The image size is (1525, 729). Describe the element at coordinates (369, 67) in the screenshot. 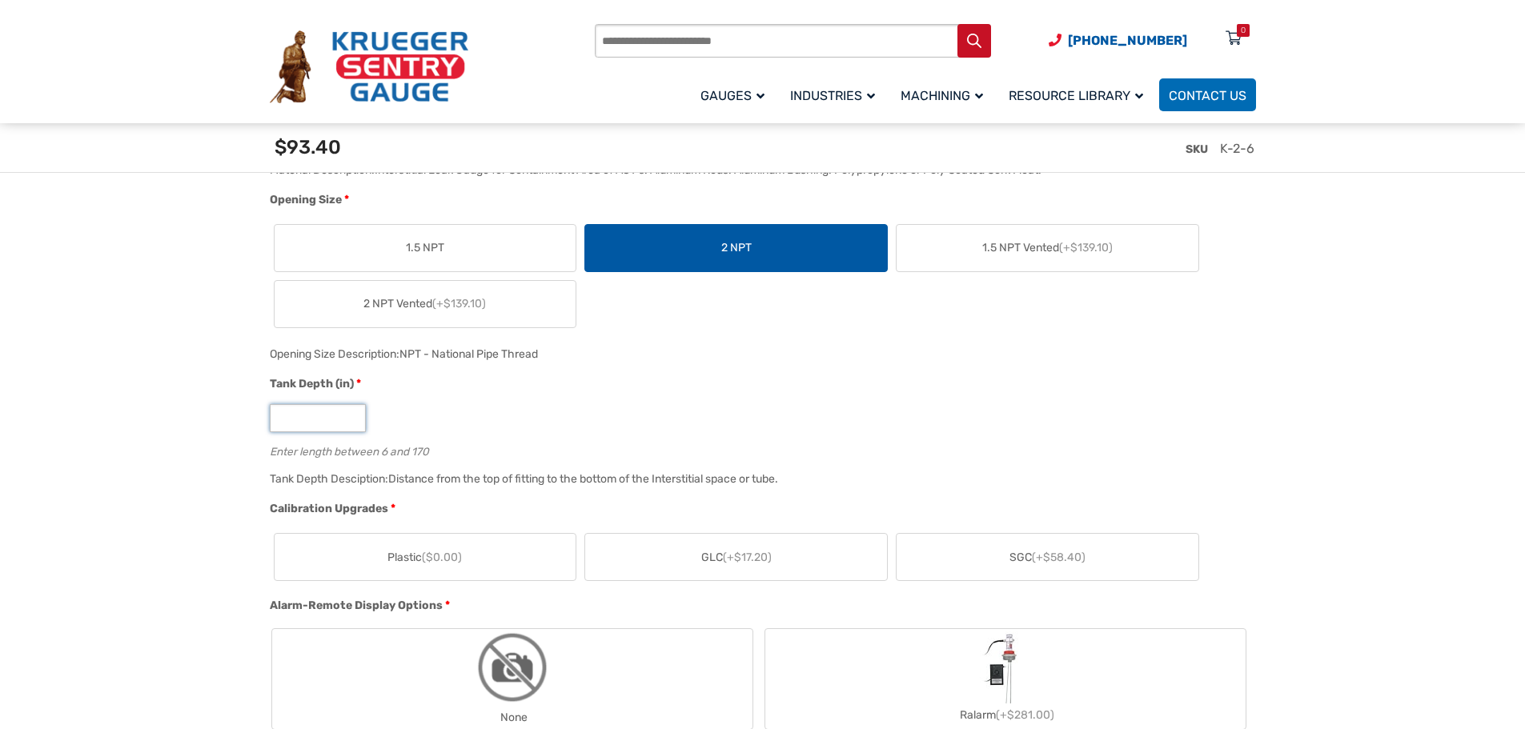

I see `img: Krueger Sentry Gauge` at that location.